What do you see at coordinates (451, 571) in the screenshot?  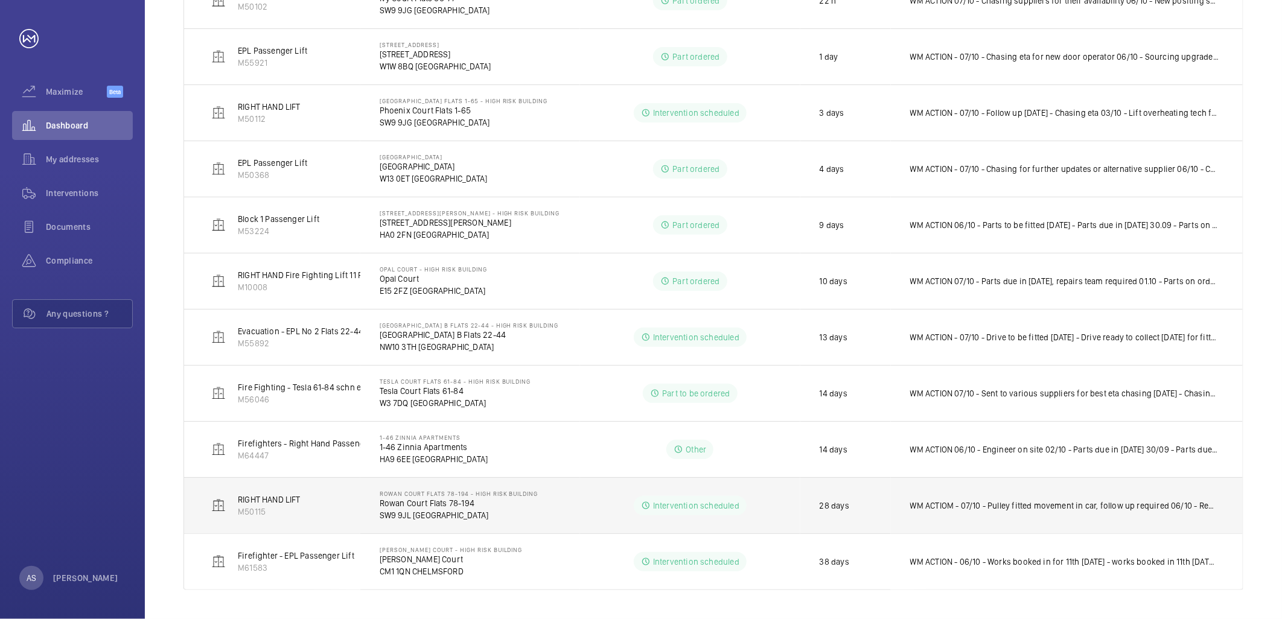 I see `p: CM1 1QN CHELMSFORD` at bounding box center [451, 571].